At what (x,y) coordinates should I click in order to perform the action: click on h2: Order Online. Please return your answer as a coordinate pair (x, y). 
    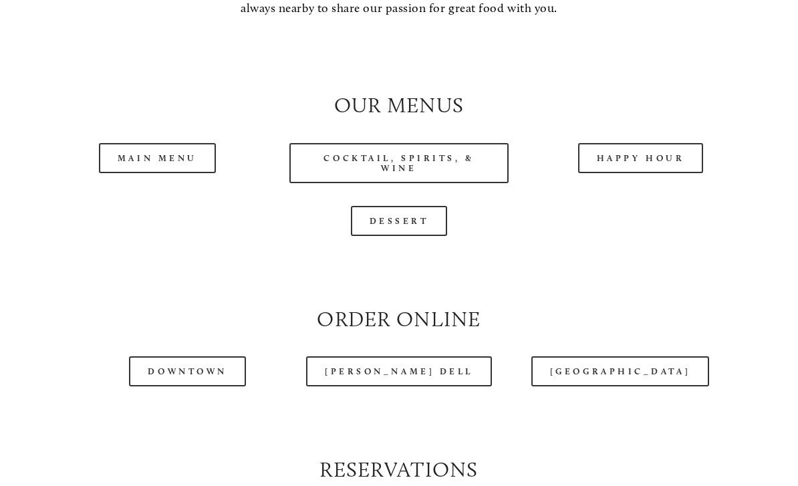
    Looking at the image, I should click on (399, 319).